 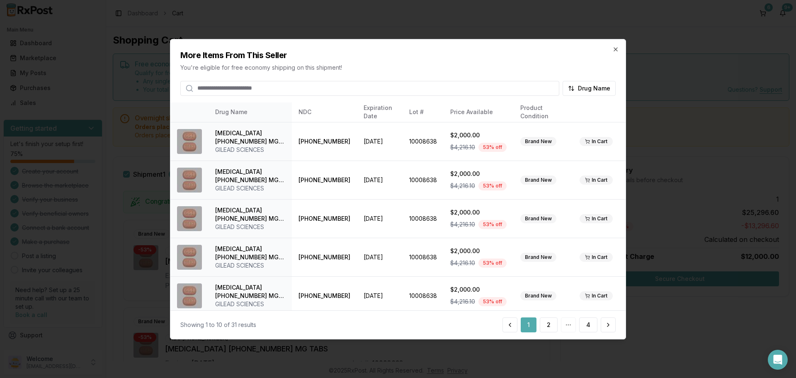 I want to click on th: Drug Name, so click(x=250, y=112).